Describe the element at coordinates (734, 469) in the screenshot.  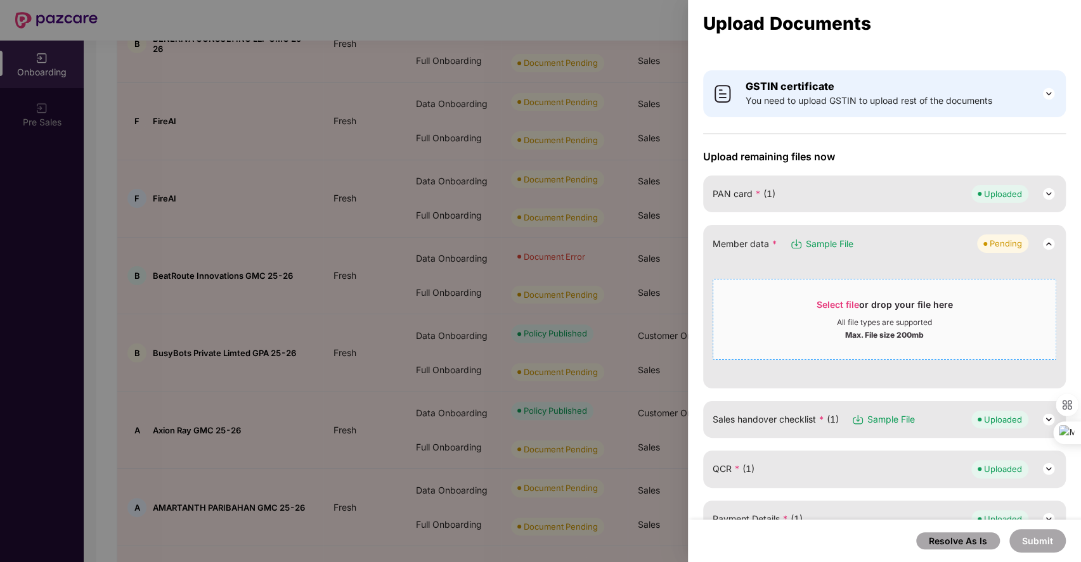
I see `span: QCR (1)` at that location.